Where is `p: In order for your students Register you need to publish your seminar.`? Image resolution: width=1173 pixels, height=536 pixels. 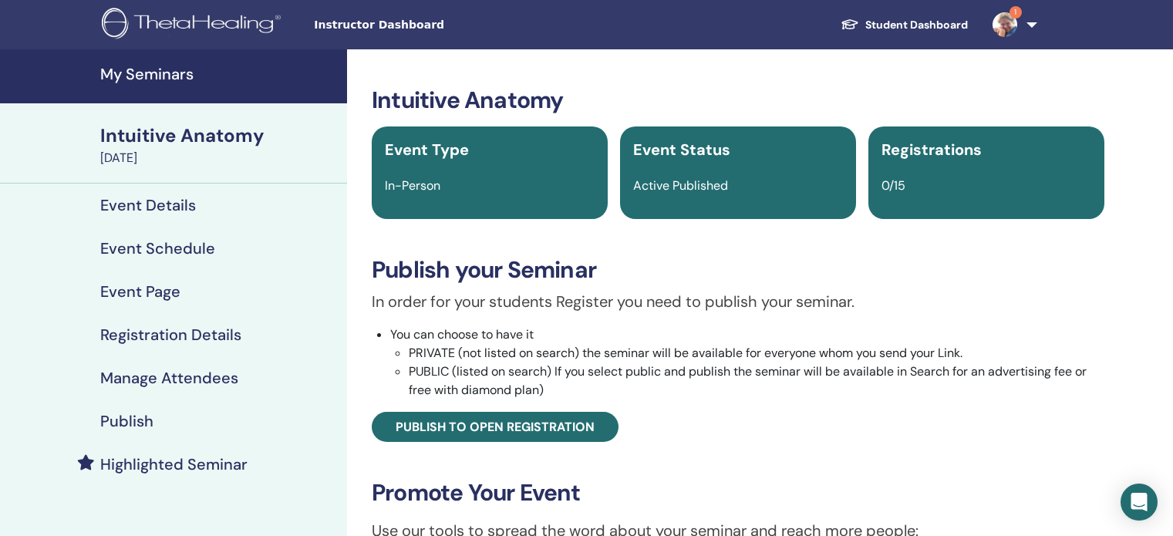
p: In order for your students Register you need to publish your seminar. is located at coordinates (738, 302).